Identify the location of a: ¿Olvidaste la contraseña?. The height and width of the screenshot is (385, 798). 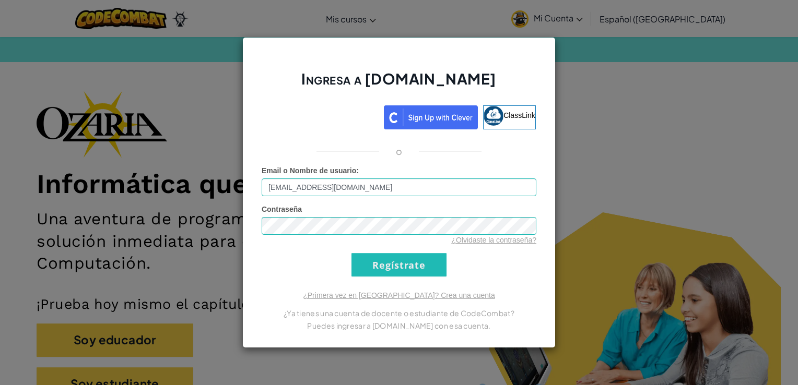
(493, 240).